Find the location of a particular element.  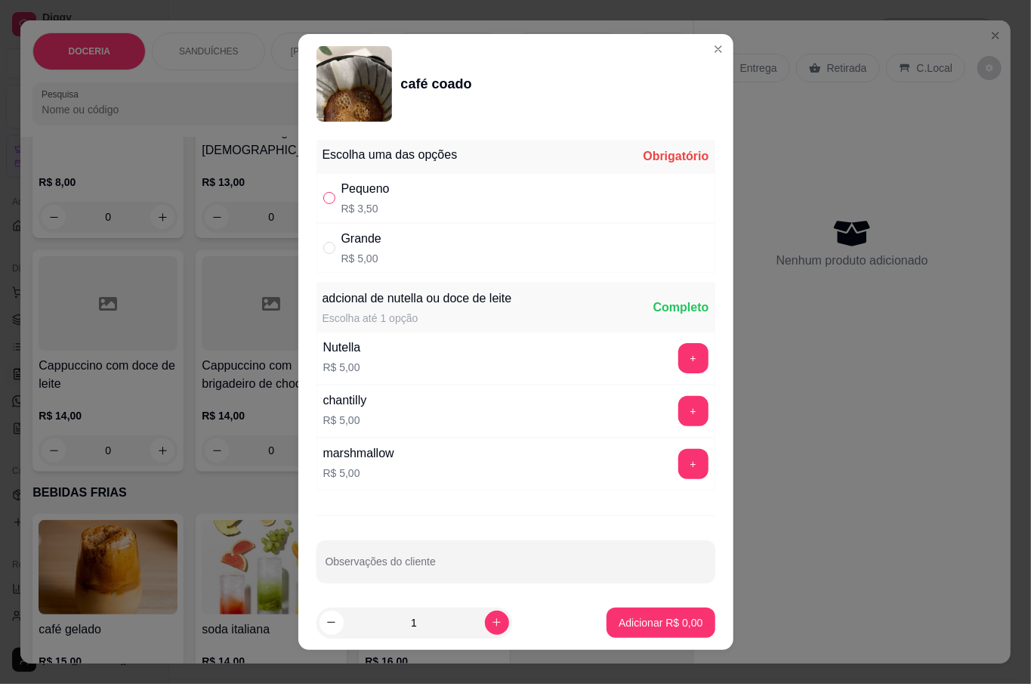

div: adcional de nutella ou doce de leite is located at coordinates (417, 298).